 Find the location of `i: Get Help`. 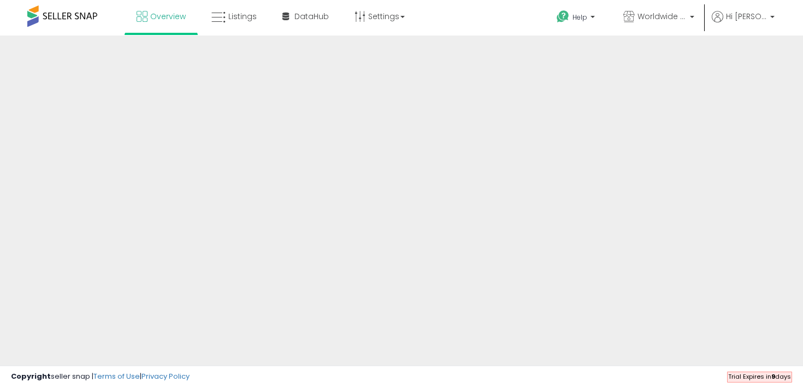

i: Get Help is located at coordinates (562, 16).